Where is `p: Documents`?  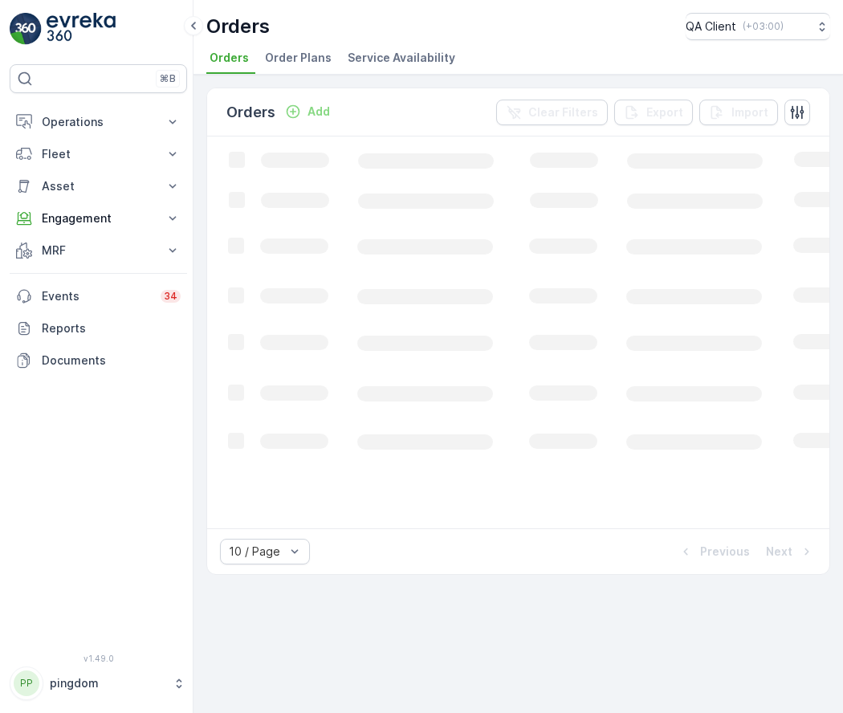
p: Documents is located at coordinates (111, 361).